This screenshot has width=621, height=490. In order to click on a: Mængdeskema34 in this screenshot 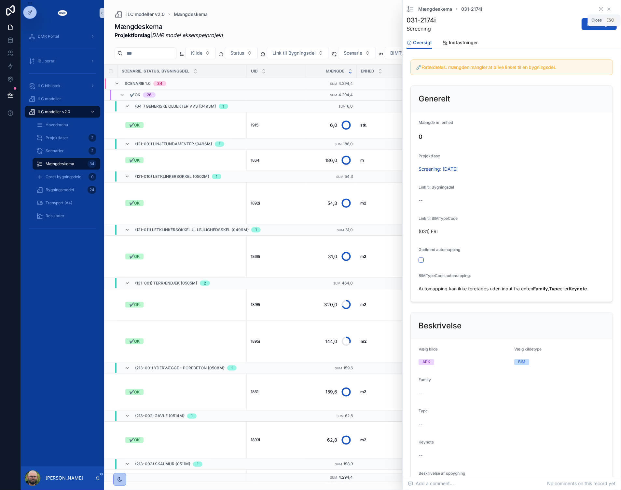, I will do `click(66, 164)`.